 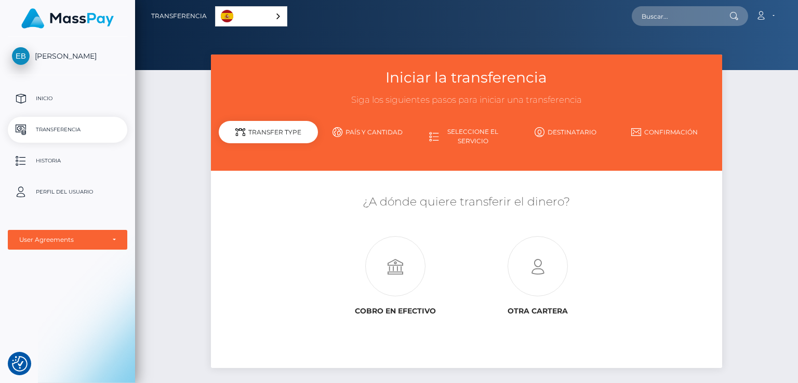 I want to click on a: Seleccione el servicio, so click(x=467, y=137).